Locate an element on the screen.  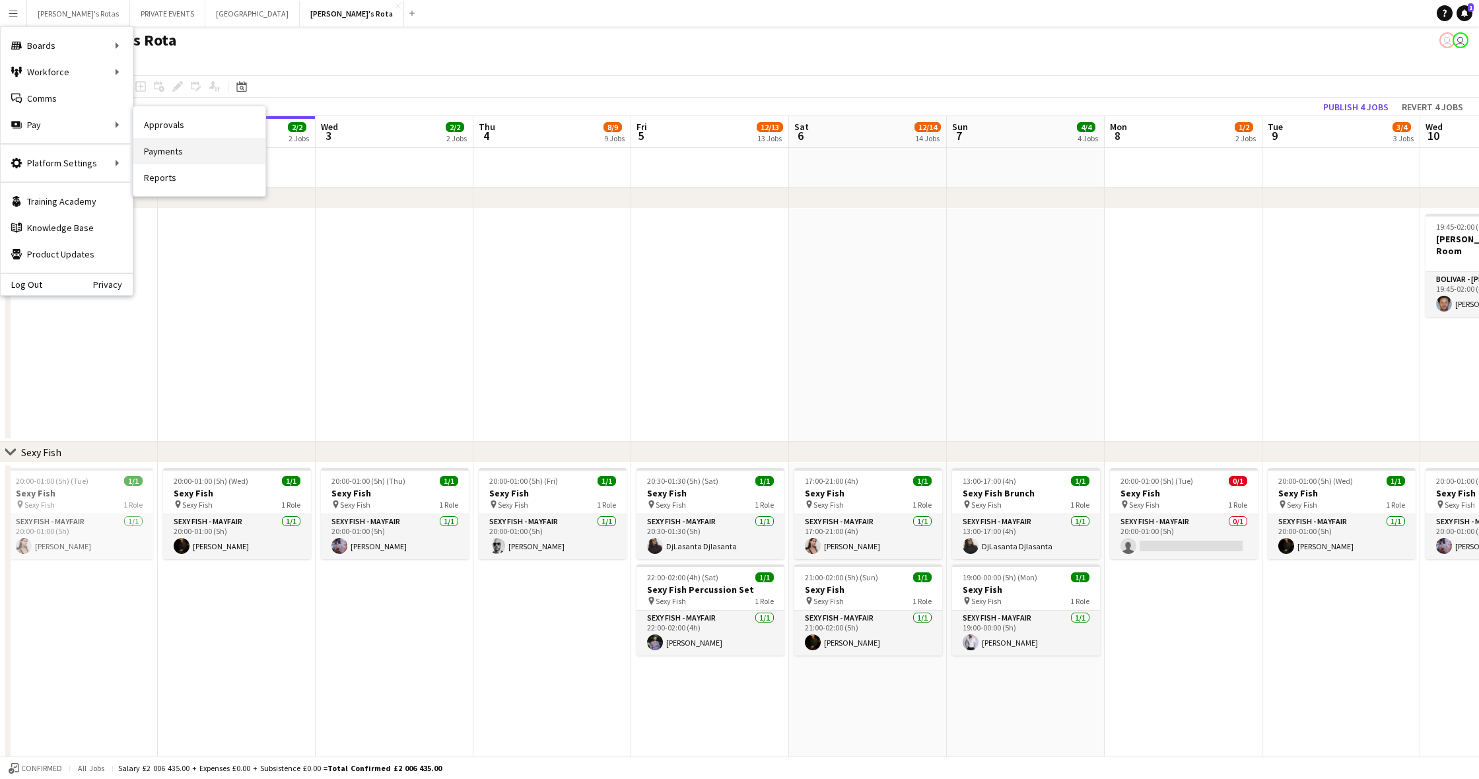
div: 2 Jobs is located at coordinates (298, 138).